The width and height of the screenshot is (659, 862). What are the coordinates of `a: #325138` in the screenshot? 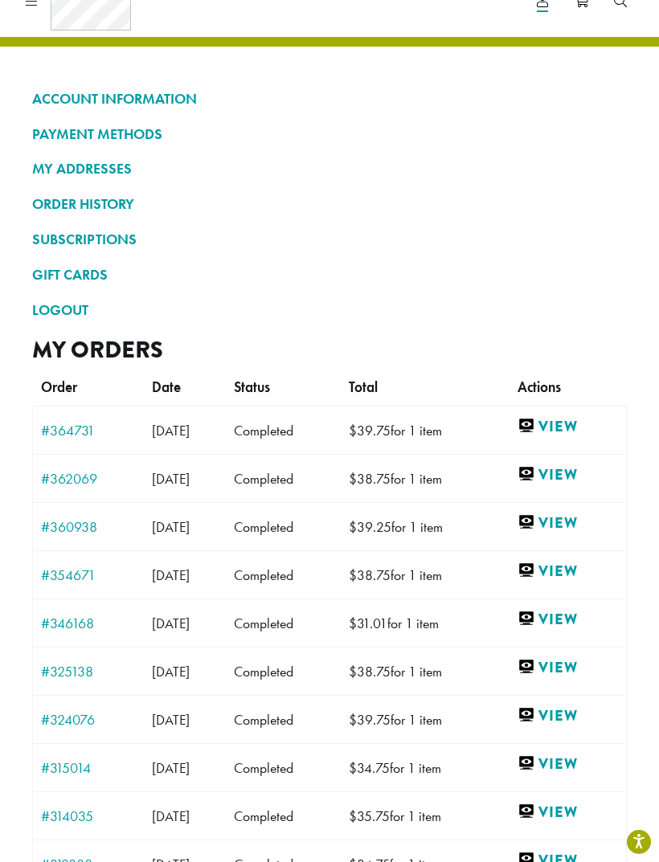 It's located at (88, 672).